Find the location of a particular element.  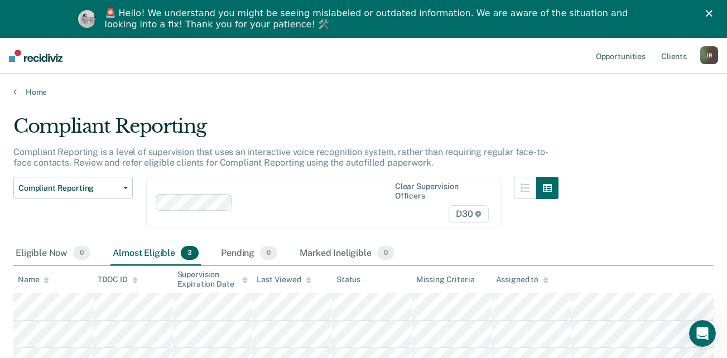

div: Almost Eligible3 is located at coordinates (156, 254).